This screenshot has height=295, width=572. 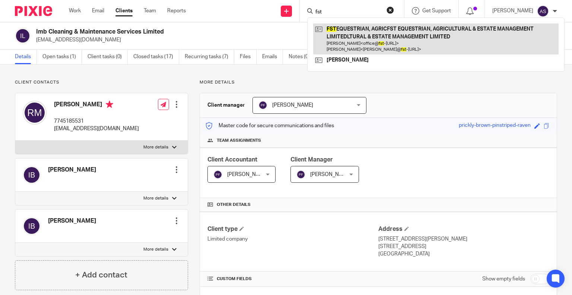 What do you see at coordinates (209, 57) in the screenshot?
I see `a: Recurring tasks (7)` at bounding box center [209, 57].